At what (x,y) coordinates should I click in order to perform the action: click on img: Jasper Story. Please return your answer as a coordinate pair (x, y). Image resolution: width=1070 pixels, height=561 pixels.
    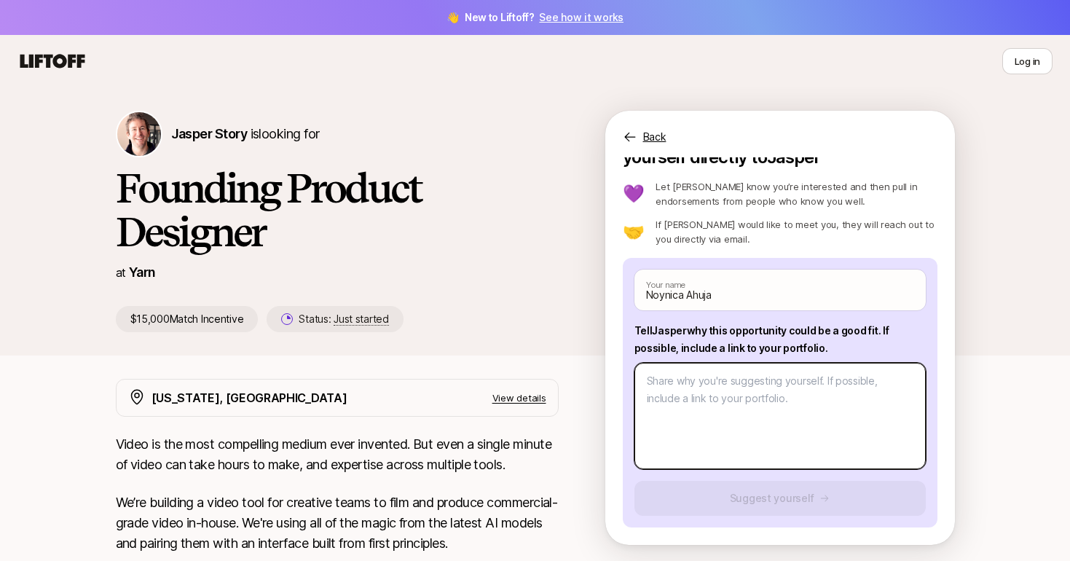
    Looking at the image, I should click on (139, 134).